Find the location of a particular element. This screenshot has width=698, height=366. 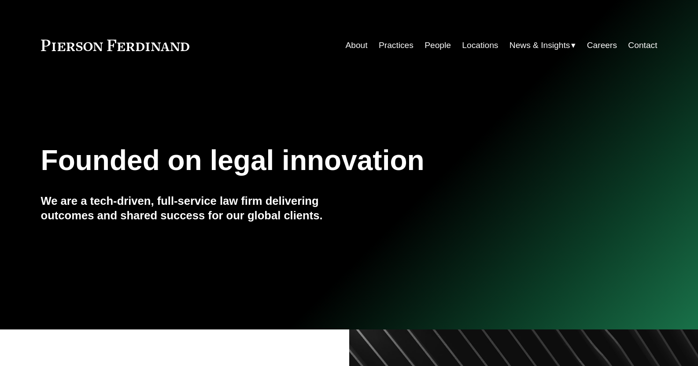

h1: Founded on legal innovation is located at coordinates (298, 160).